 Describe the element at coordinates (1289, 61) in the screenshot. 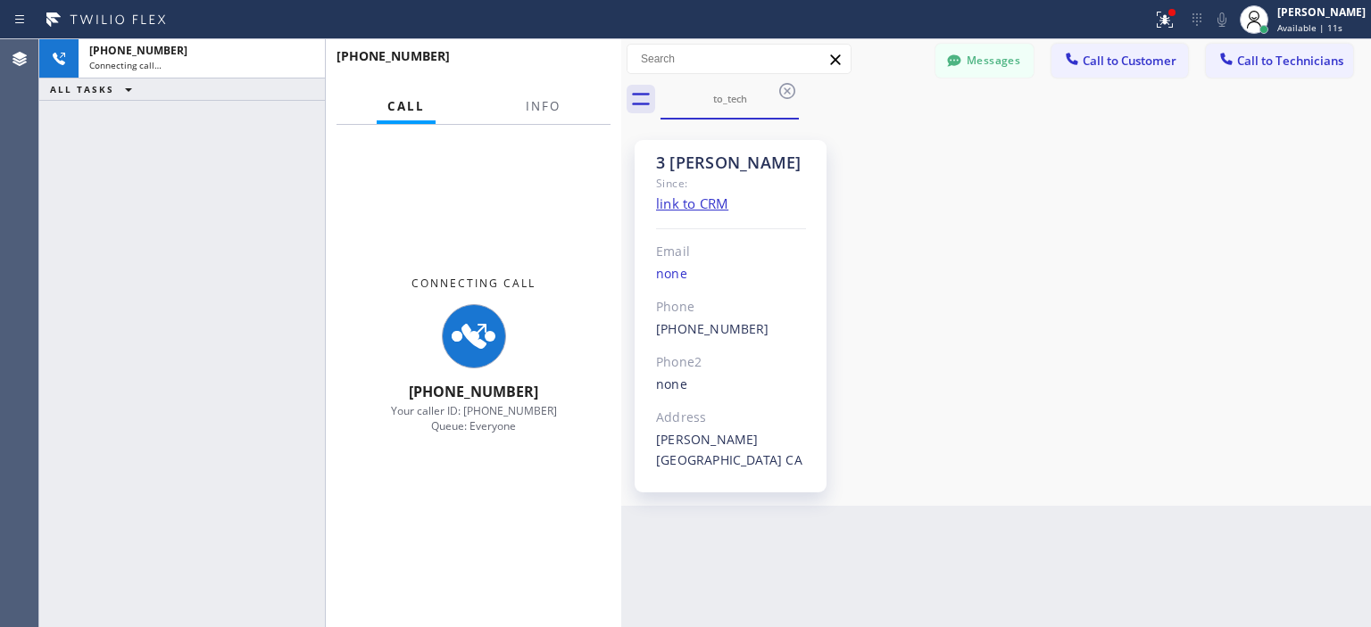

I see `span: Call to Technicians` at that location.